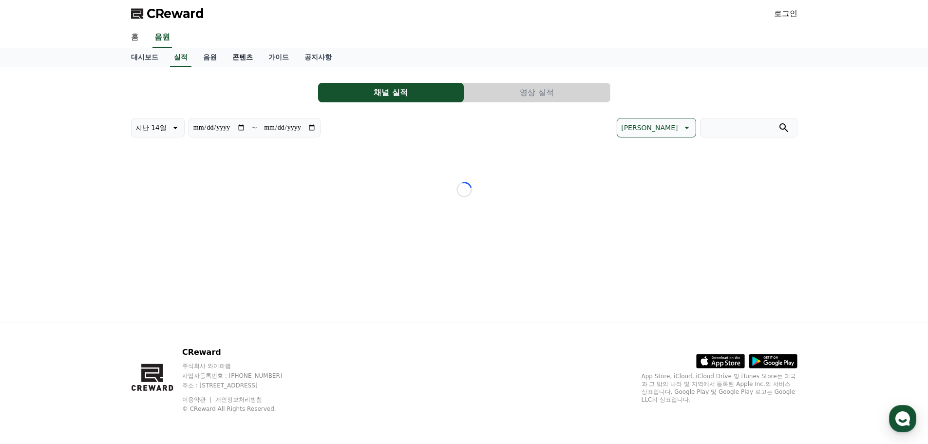 This screenshot has width=928, height=444. Describe the element at coordinates (720, 388) in the screenshot. I see `p: App Store, iCloud, iCloud Drive 및 iTunes Store는 미국과 그 밖의 나라 및 지역에서 등록된 Apple Inc.의 서비스 상표입니다. Goo...` at that location.